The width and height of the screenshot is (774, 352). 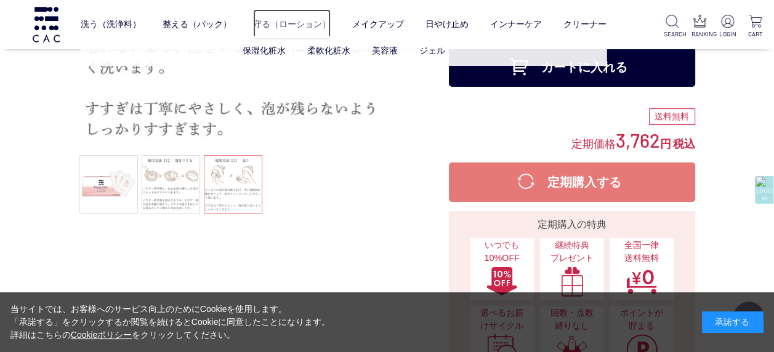 What do you see at coordinates (672, 117) in the screenshot?
I see `div: 送料無料` at bounding box center [672, 117].